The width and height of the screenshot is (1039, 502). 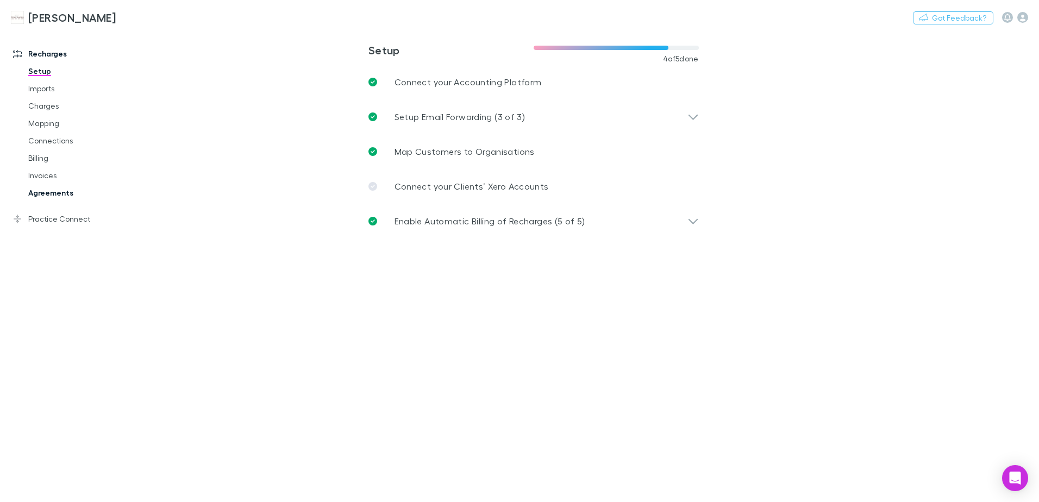 I want to click on div: Setup Email Forwarding (3 of 3), so click(x=534, y=117).